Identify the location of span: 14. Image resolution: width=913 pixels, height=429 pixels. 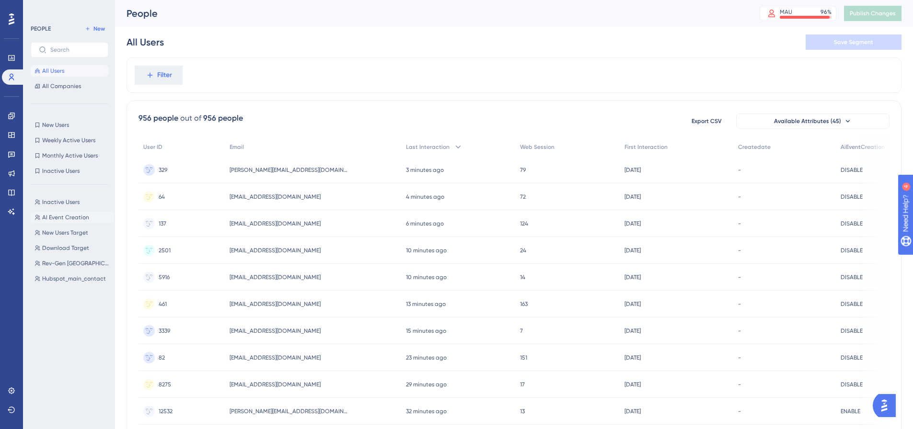
(522, 277).